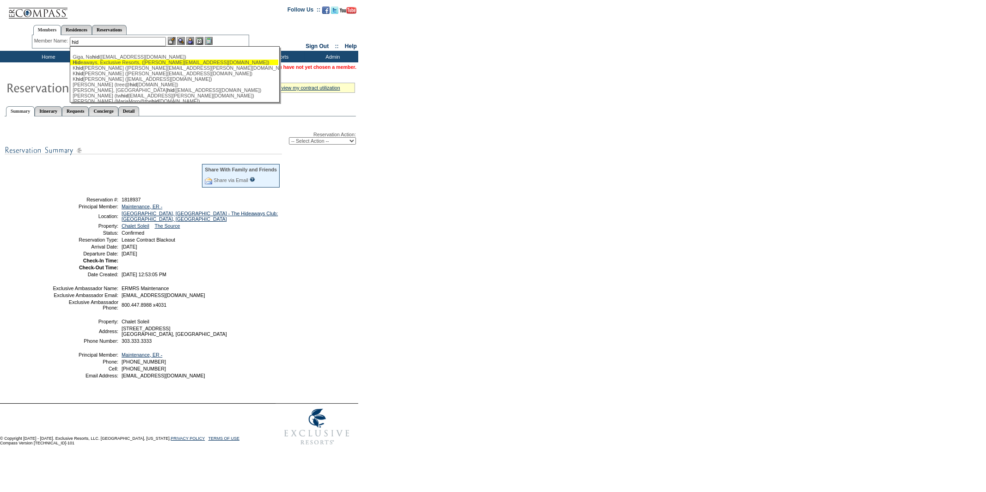 The height and width of the screenshot is (492, 986). I want to click on strong: Check-In Time:, so click(101, 261).